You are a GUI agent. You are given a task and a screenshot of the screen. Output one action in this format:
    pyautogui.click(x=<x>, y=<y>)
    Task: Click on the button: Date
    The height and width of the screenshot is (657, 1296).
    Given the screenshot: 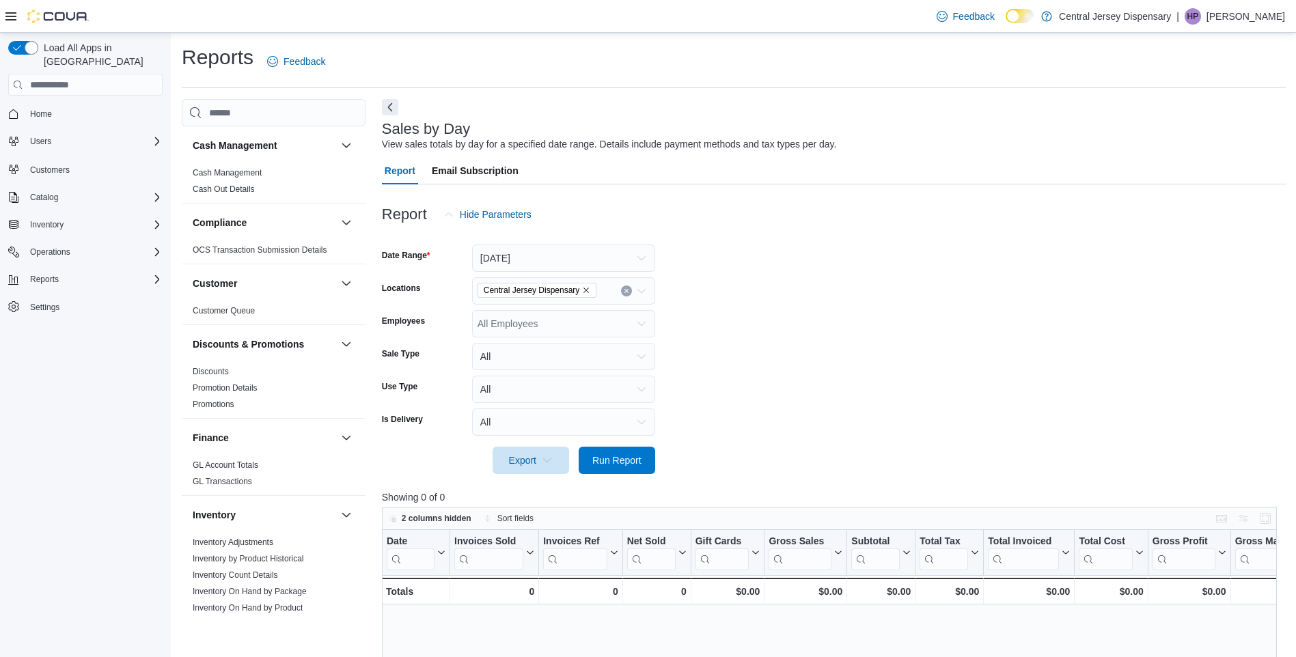 What is the action you would take?
    pyautogui.click(x=416, y=553)
    